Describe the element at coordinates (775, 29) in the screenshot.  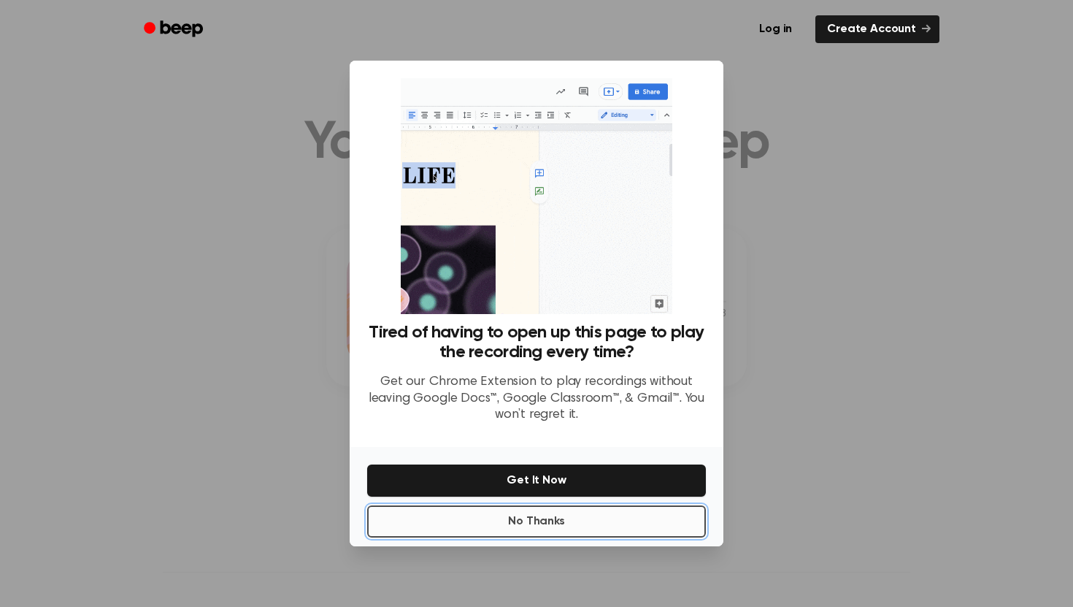
I see `a: Log in` at that location.